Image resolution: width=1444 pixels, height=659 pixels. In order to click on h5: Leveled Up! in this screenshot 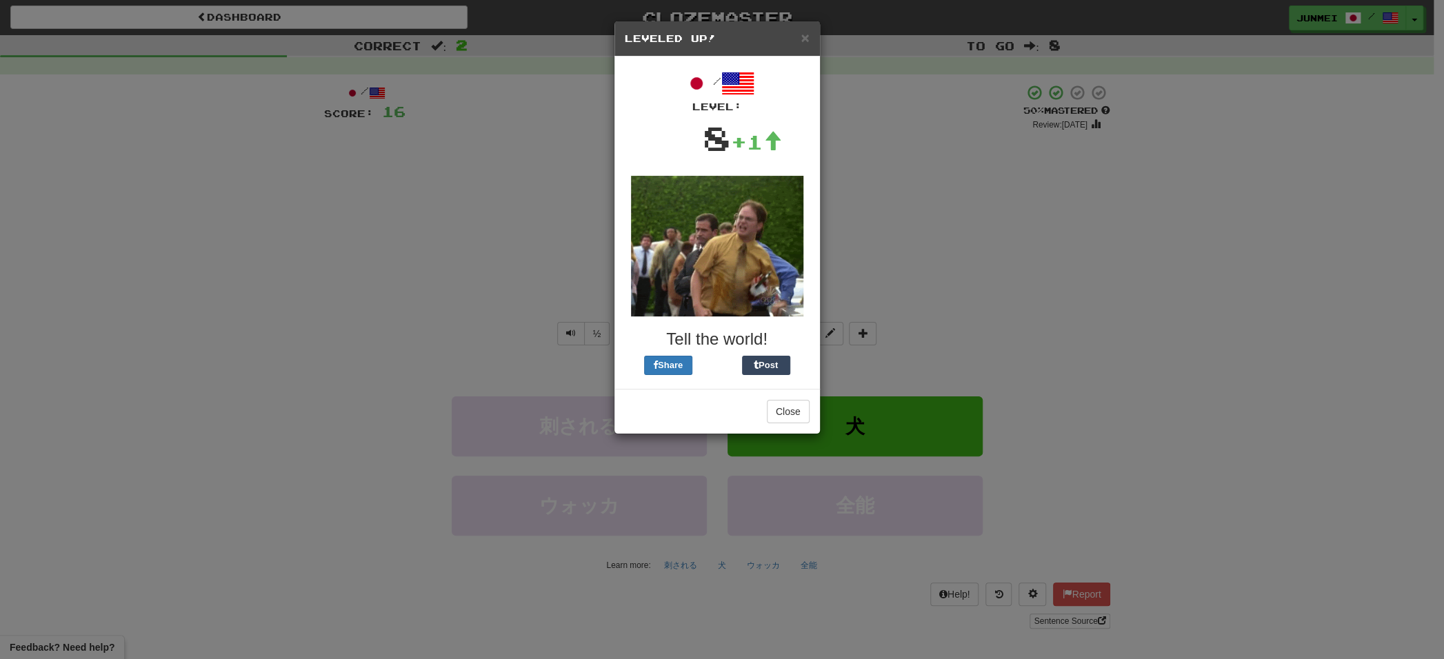, I will do `click(717, 39)`.